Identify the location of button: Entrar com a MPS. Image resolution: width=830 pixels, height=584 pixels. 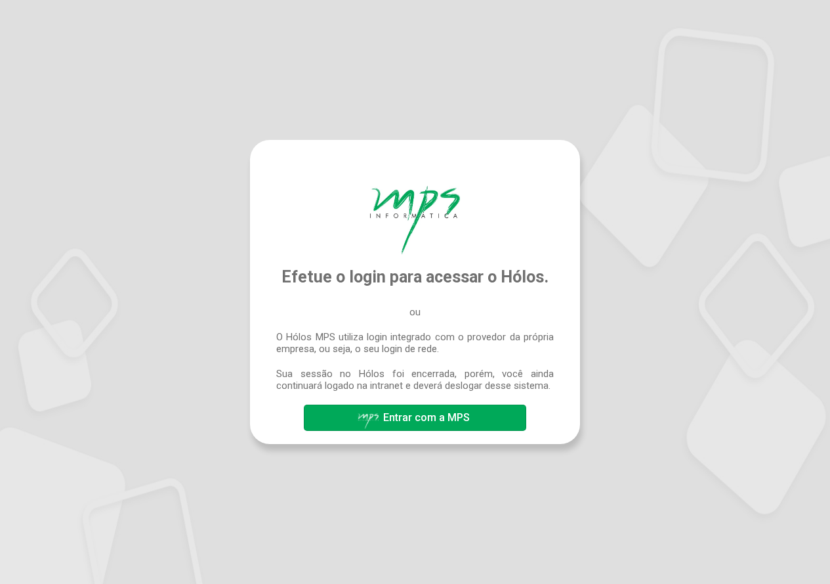
(415, 417).